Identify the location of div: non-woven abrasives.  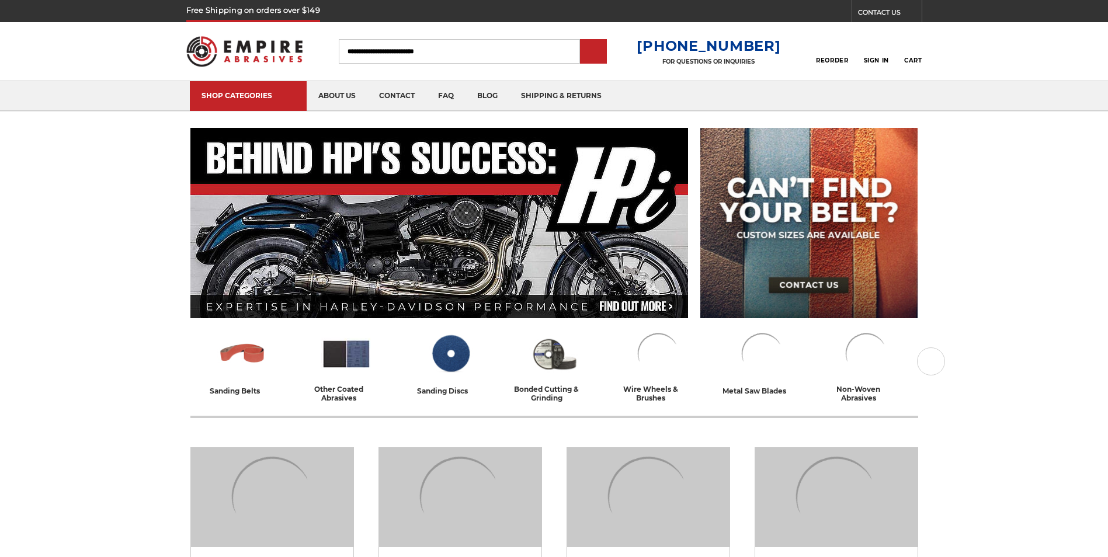
(866, 394).